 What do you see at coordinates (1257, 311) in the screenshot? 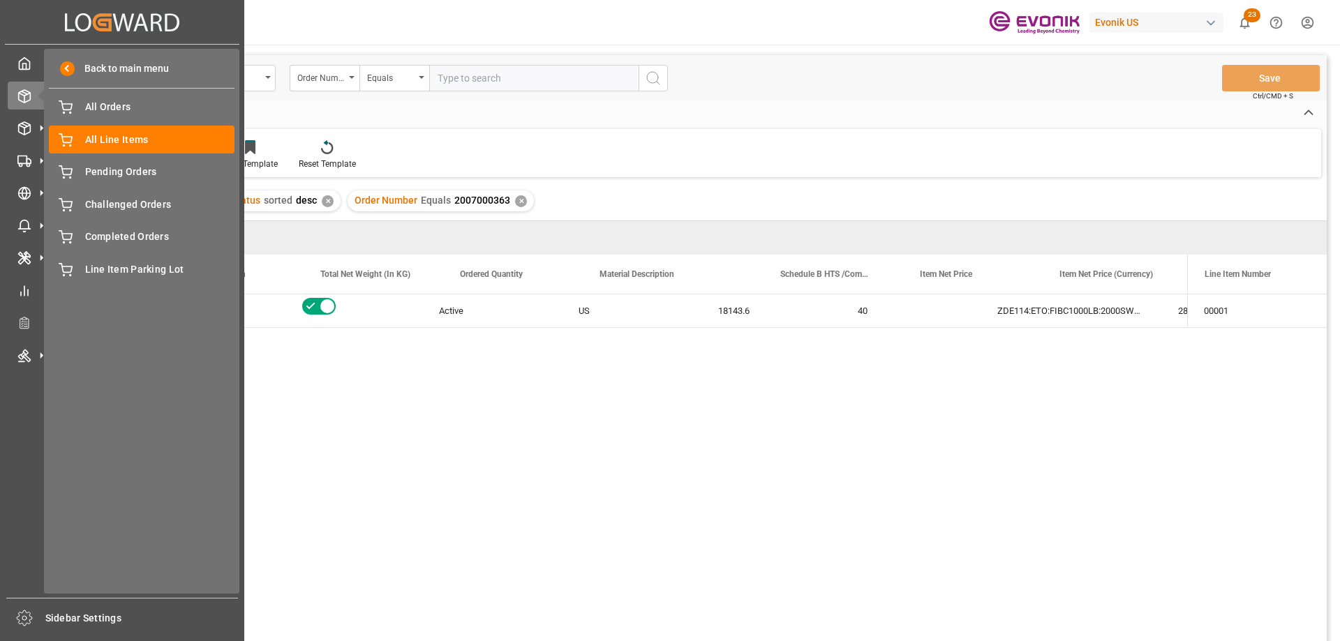
I see `div: 00001` at bounding box center [1257, 311].